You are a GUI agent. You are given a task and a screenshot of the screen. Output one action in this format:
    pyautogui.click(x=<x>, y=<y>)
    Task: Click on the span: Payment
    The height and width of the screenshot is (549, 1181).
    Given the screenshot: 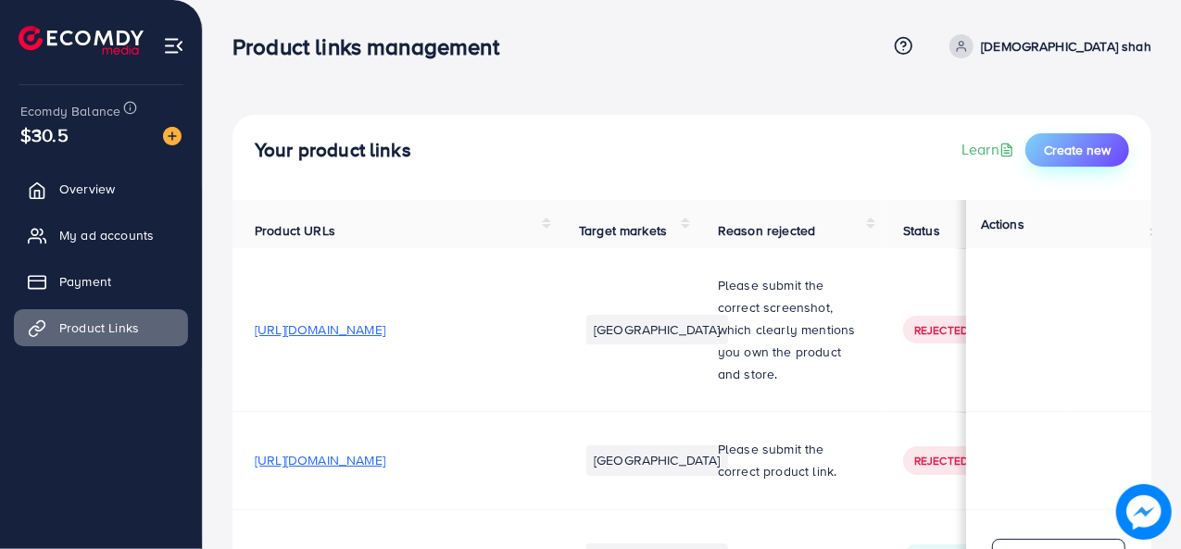 What is the action you would take?
    pyautogui.click(x=85, y=282)
    